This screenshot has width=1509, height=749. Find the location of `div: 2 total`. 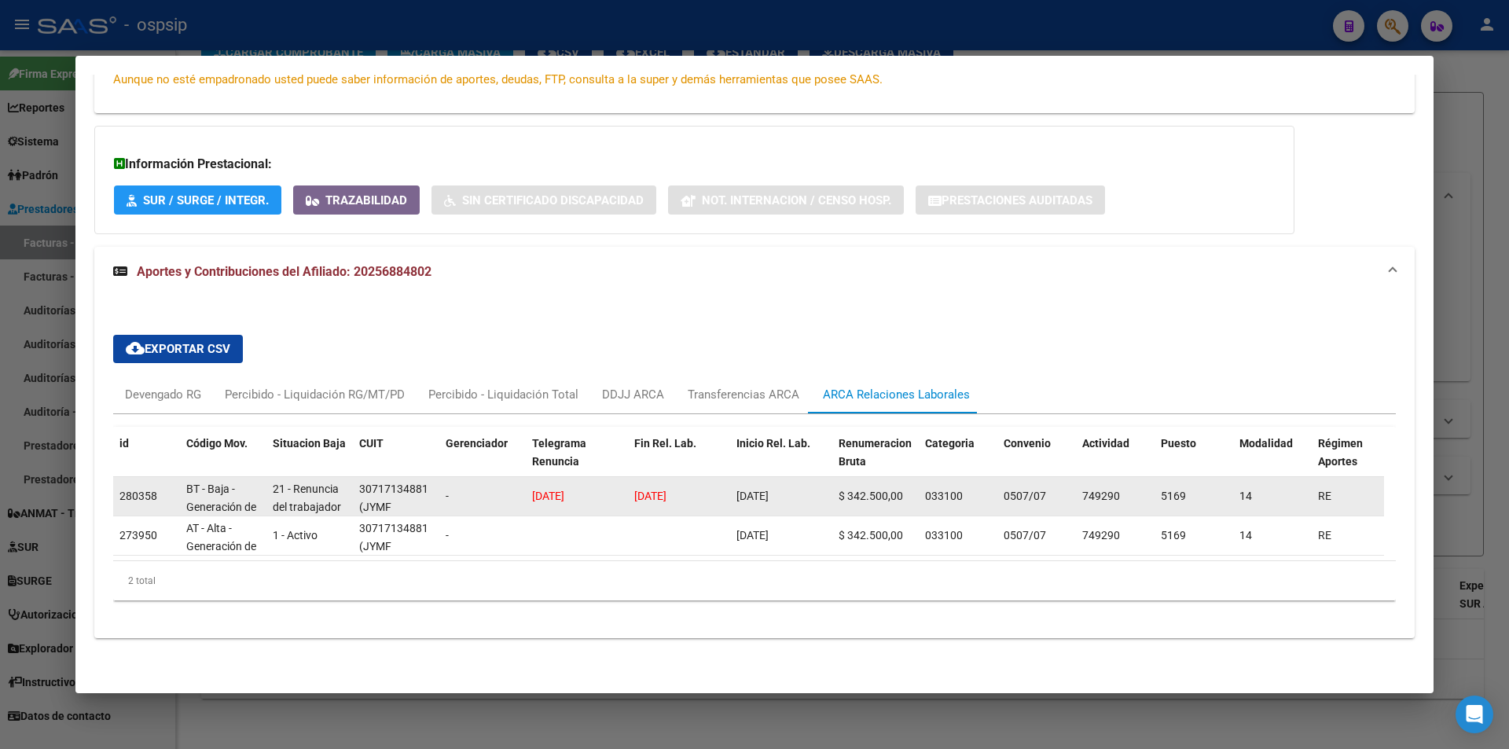

div: 2 total is located at coordinates (755, 581).